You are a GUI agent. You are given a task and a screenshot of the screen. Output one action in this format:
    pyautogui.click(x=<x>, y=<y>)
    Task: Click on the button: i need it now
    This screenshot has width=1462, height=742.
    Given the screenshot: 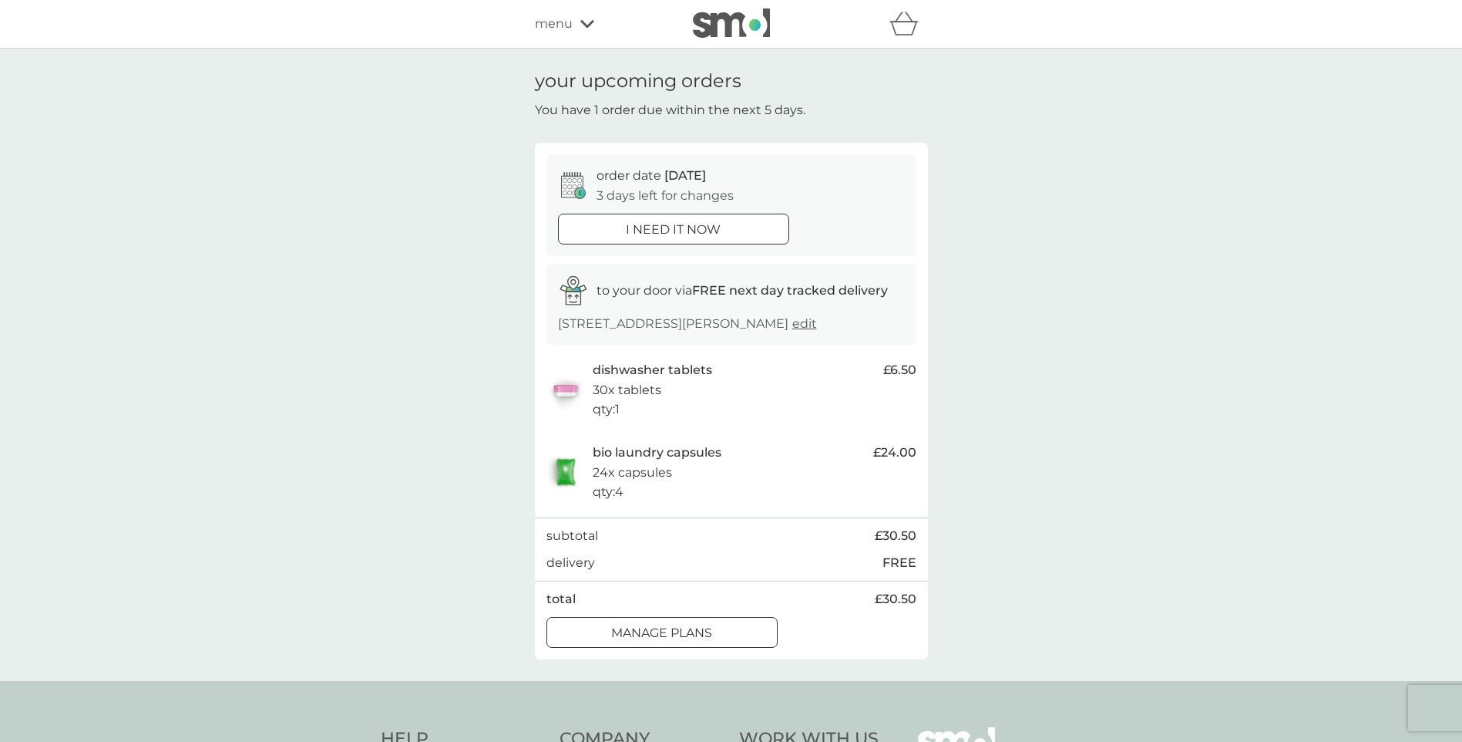 What is the action you would take?
    pyautogui.click(x=674, y=229)
    